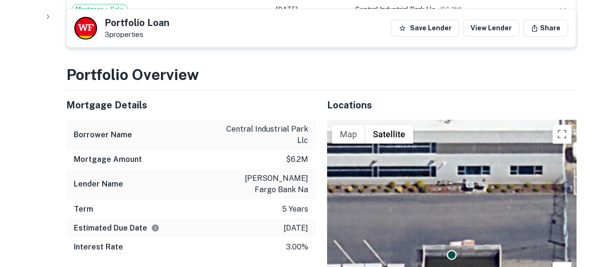 This screenshot has width=595, height=267. Describe the element at coordinates (137, 23) in the screenshot. I see `h5: Portfolio Loan` at that location.